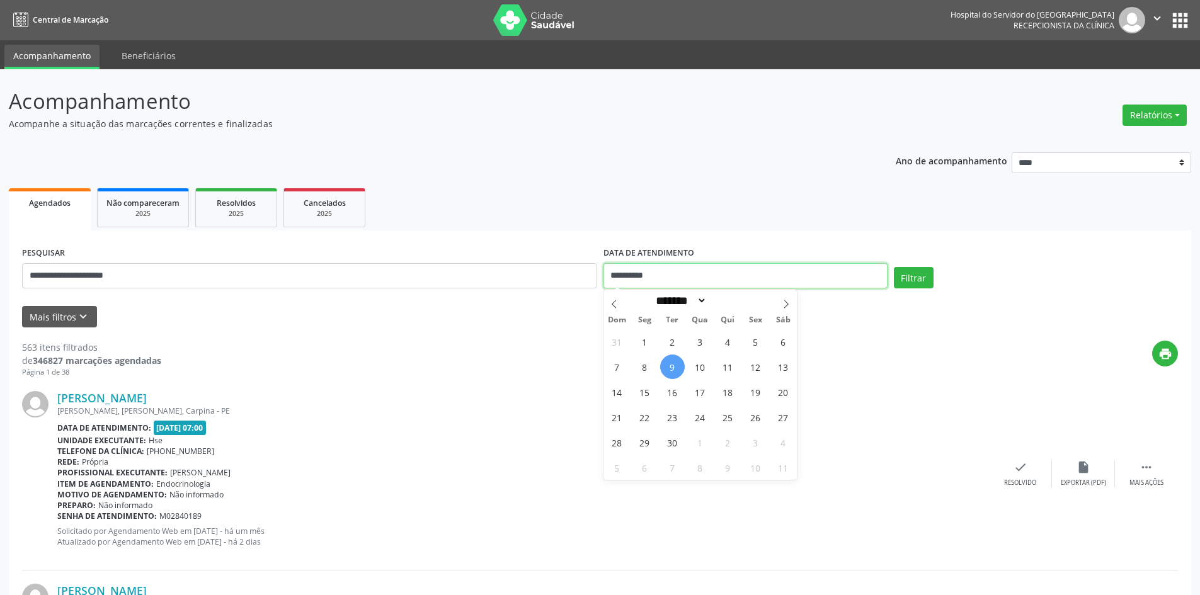 Image resolution: width=1200 pixels, height=595 pixels. I want to click on span: Outubro 3, 2025, so click(755, 442).